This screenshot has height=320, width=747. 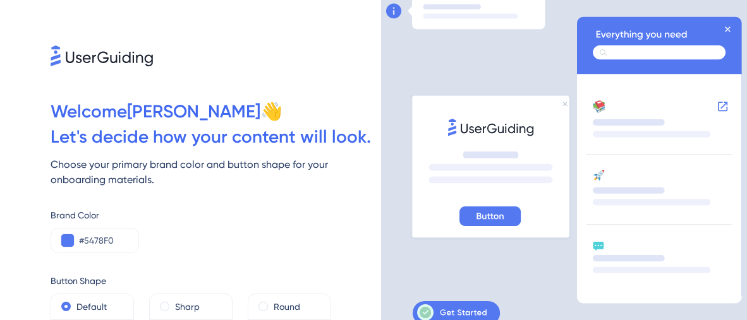 I want to click on label: Round, so click(x=287, y=307).